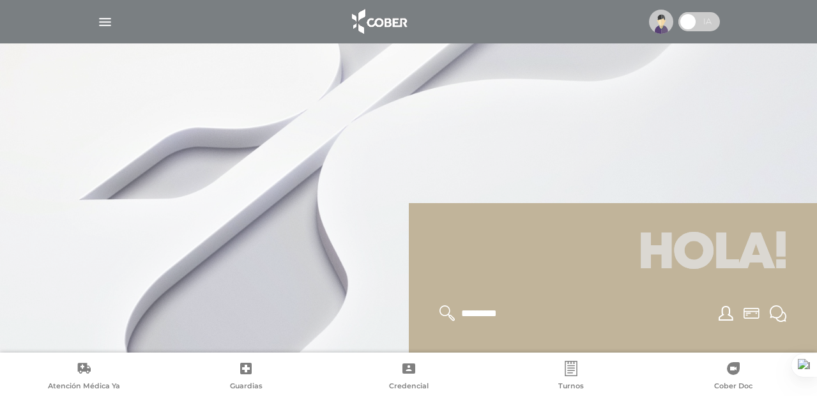 The image size is (817, 396). Describe the element at coordinates (84, 377) in the screenshot. I see `a: Atención Médica Ya` at that location.